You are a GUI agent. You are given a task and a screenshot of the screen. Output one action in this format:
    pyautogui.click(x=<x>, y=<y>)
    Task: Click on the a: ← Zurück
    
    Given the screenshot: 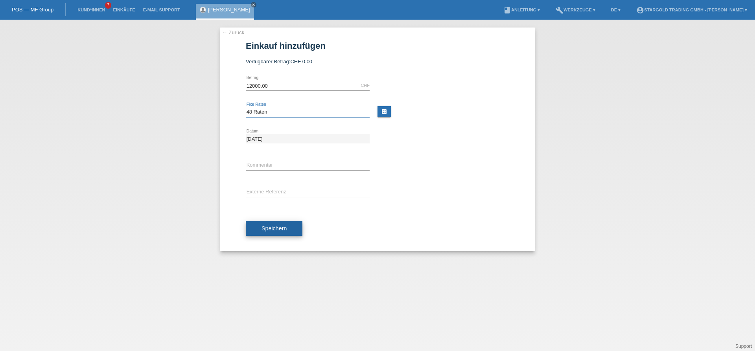 What is the action you would take?
    pyautogui.click(x=233, y=32)
    